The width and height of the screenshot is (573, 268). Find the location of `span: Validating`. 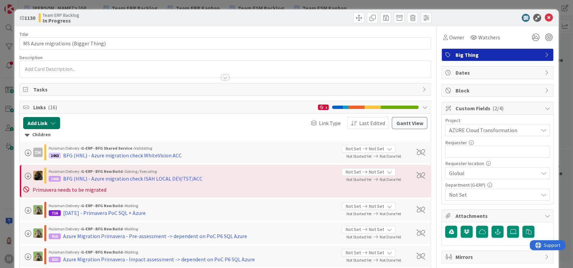

span: Validating is located at coordinates (143, 148).